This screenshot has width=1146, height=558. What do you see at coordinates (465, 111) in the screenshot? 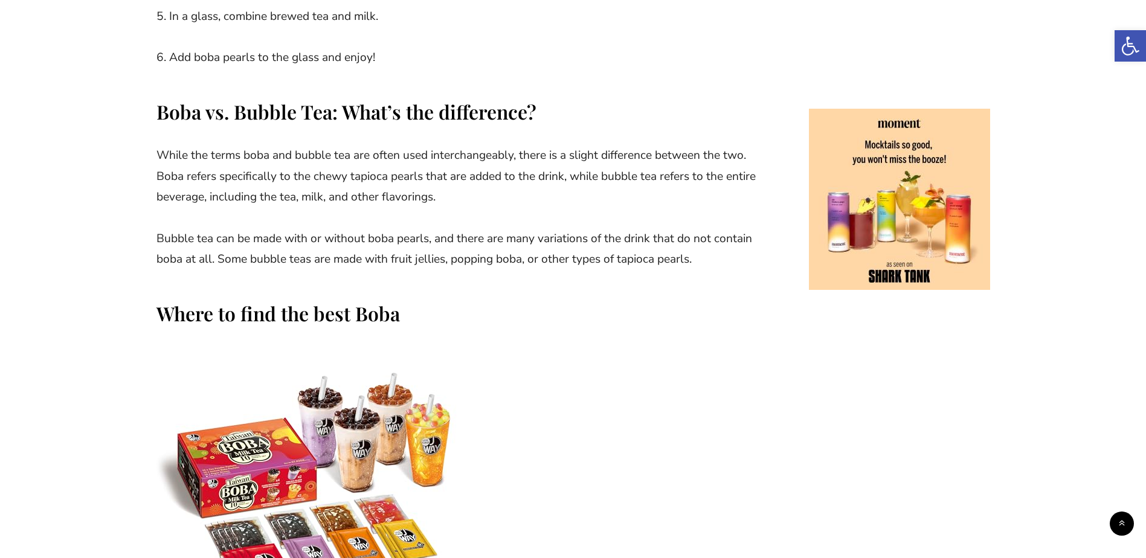
I see `h2: Boba vs. Bubble Tea: What’s the difference?` at bounding box center [465, 111].